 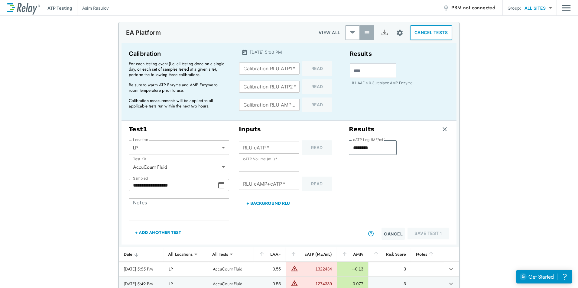 What do you see at coordinates (401, 83) in the screenshot?
I see `p: If LAAF < 0.3, replace AMP Enzyme.` at bounding box center [401, 83].